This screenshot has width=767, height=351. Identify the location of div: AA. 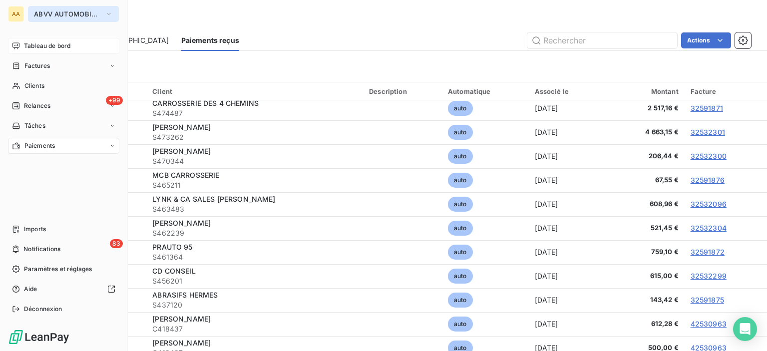
(16, 14).